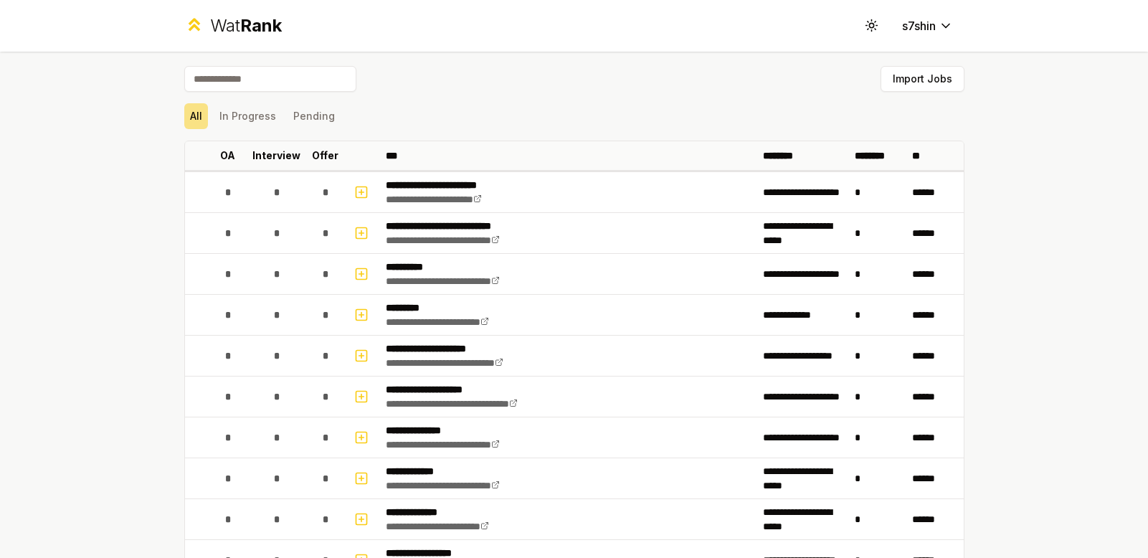 Image resolution: width=1148 pixels, height=558 pixels. I want to click on p: Interview, so click(276, 156).